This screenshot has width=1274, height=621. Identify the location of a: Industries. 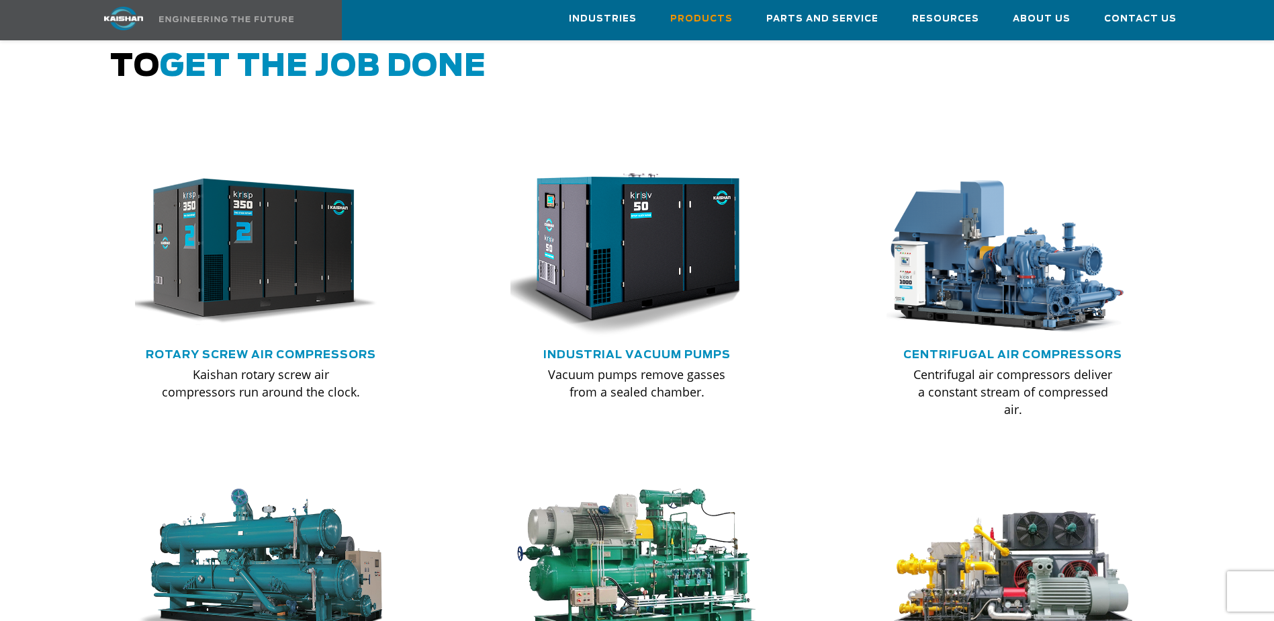
(603, 19).